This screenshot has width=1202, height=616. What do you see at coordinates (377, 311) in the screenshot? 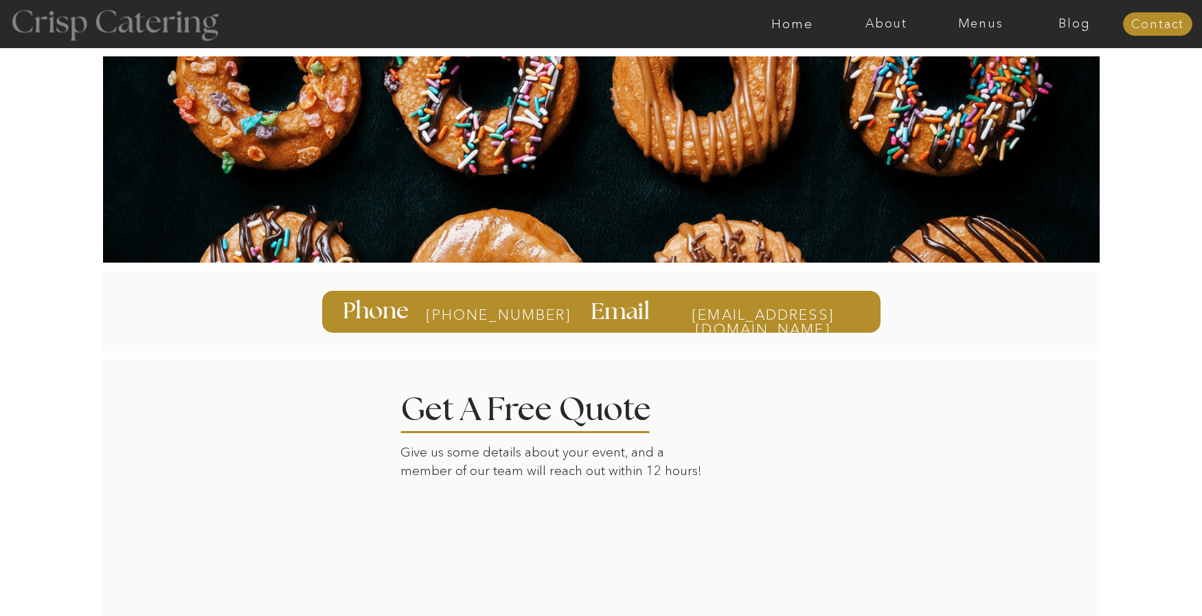
I see `h3: Phone` at bounding box center [377, 311].